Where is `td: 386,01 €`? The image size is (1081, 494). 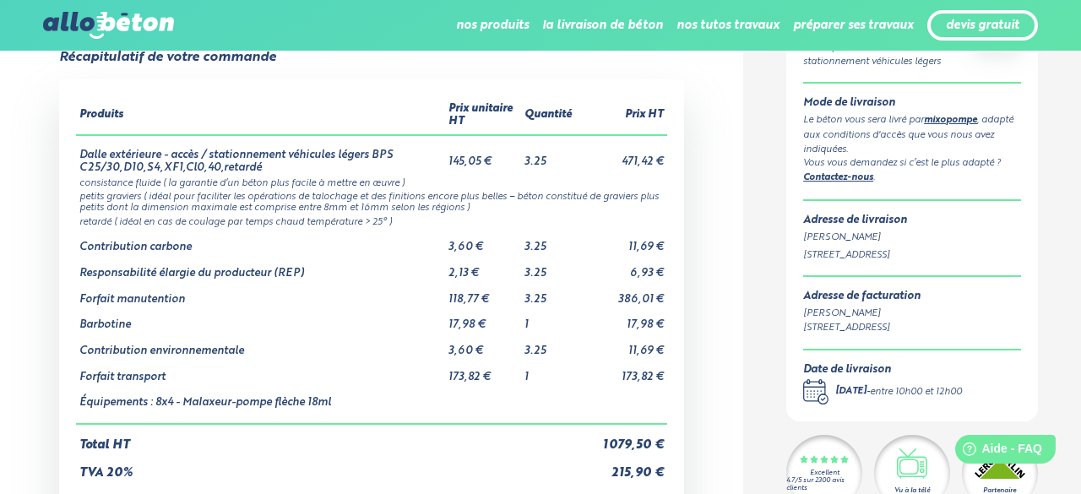
td: 386,01 € is located at coordinates (624, 293).